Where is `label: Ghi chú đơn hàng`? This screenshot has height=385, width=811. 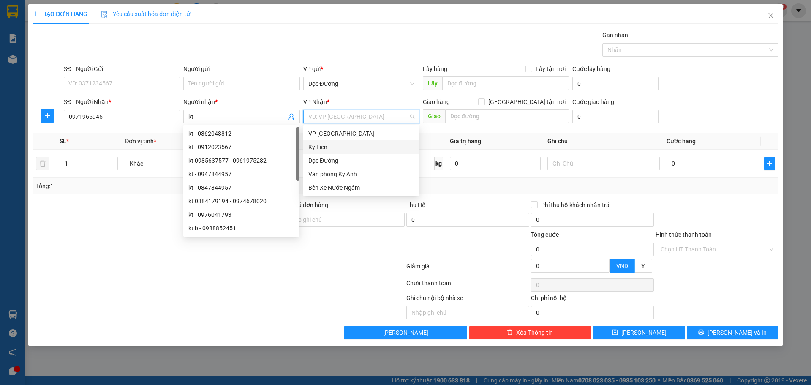 label: Ghi chú đơn hàng is located at coordinates (305, 205).